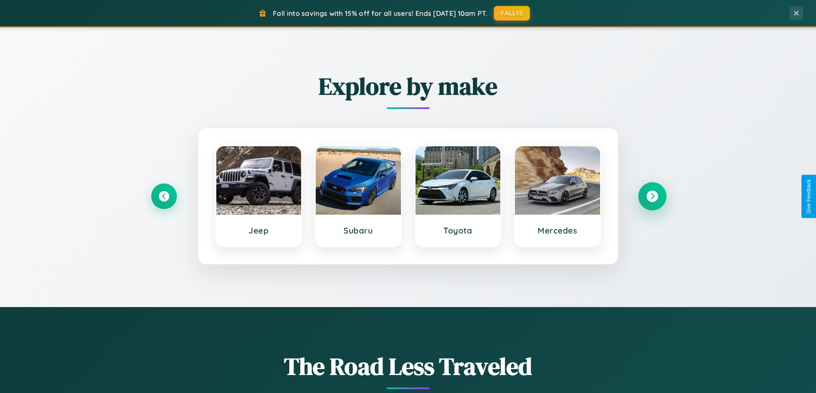 The width and height of the screenshot is (816, 393). What do you see at coordinates (259, 231) in the screenshot?
I see `h3: Jeep` at bounding box center [259, 231].